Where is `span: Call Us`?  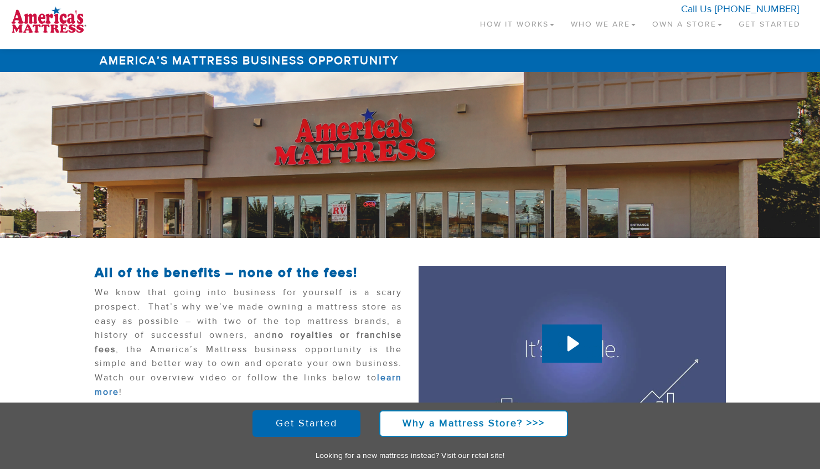
span: Call Us is located at coordinates (696, 9).